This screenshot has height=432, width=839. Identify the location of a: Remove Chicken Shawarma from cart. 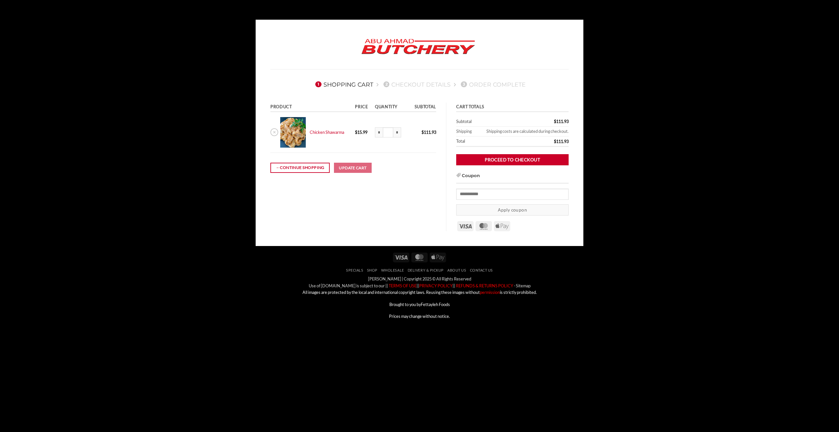
(274, 132).